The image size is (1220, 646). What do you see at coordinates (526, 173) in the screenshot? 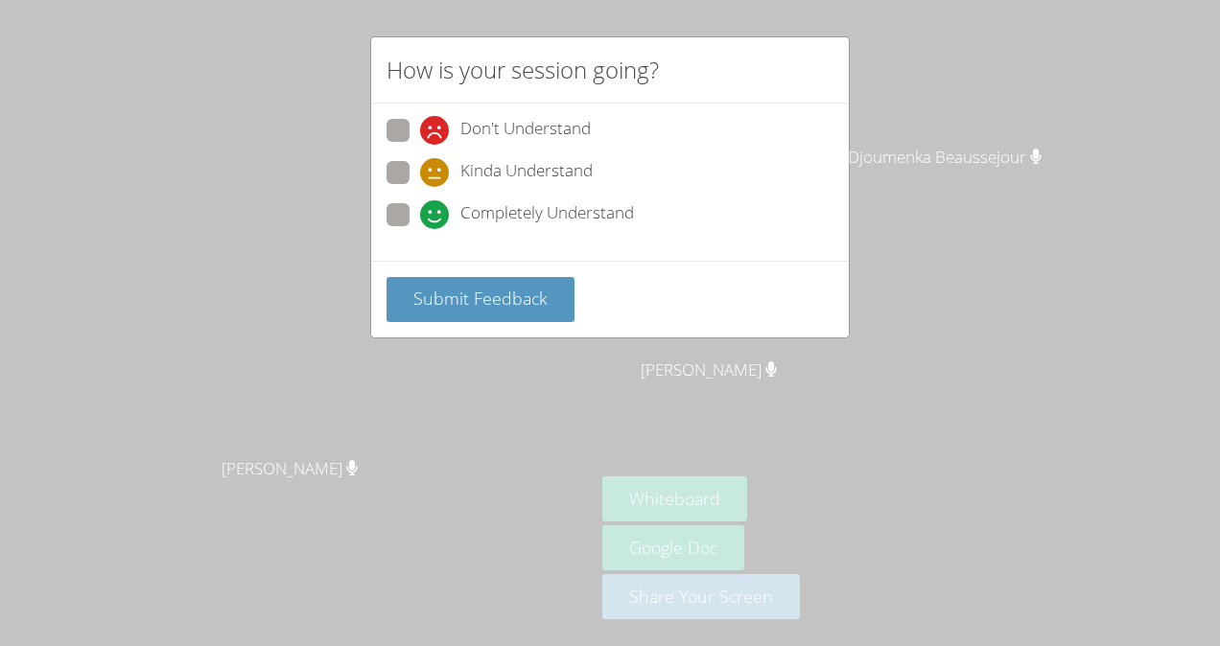
I see `span: Kinda Understand` at bounding box center [526, 173].